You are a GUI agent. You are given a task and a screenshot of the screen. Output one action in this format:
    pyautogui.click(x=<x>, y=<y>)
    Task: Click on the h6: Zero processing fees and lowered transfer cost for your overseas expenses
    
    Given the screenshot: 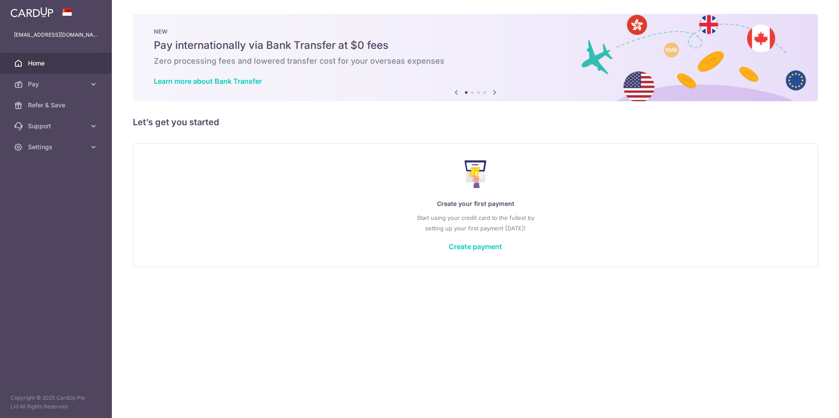 What is the action you would take?
    pyautogui.click(x=475, y=61)
    